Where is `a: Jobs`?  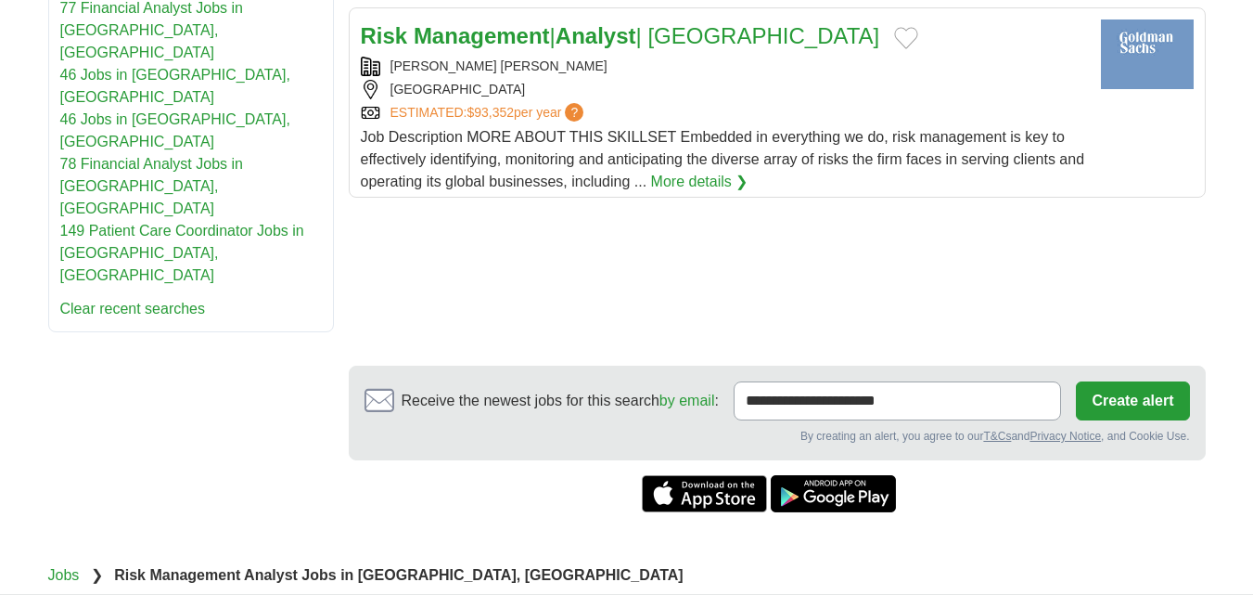
a: Jobs is located at coordinates (64, 574).